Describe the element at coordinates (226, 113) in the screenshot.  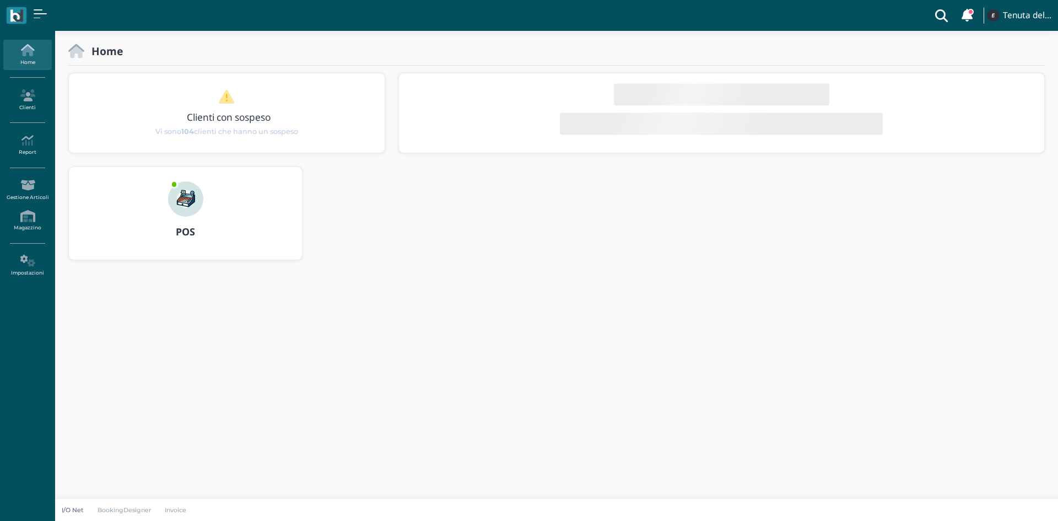
I see `div: 1 / 1` at that location.